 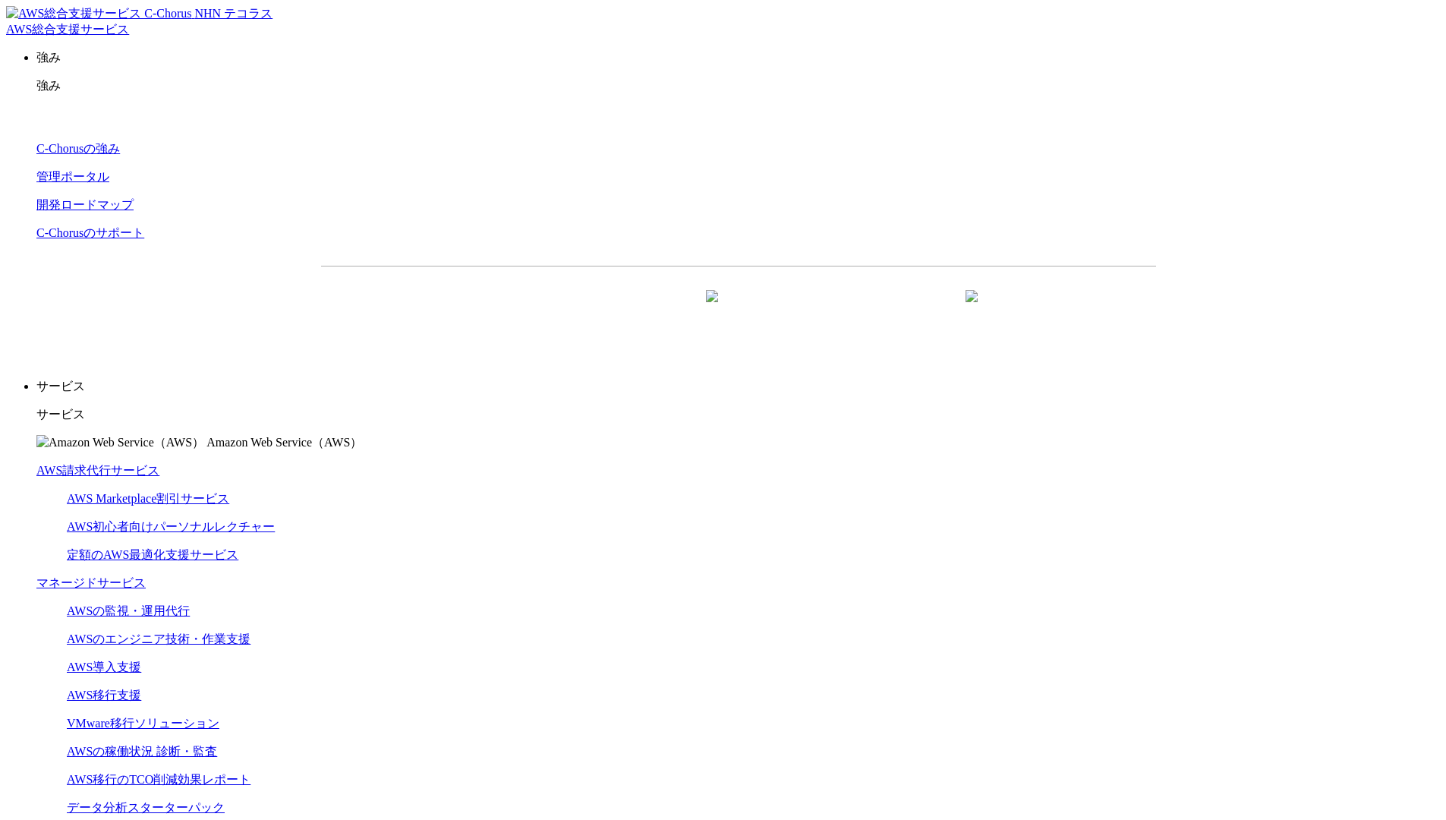 I want to click on a: AWS総合支援サービス C-Chorus NHN テコラスAWS総合支援サービス, so click(x=139, y=21).